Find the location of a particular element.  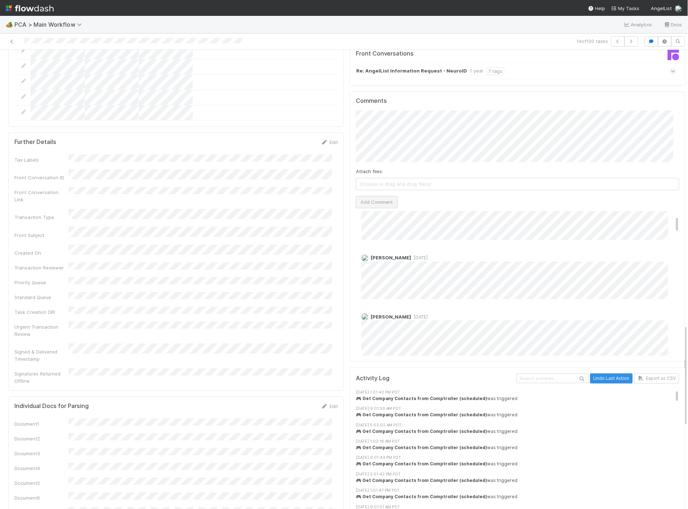

div: Signed & Delivered Timestamp is located at coordinates (41, 355).